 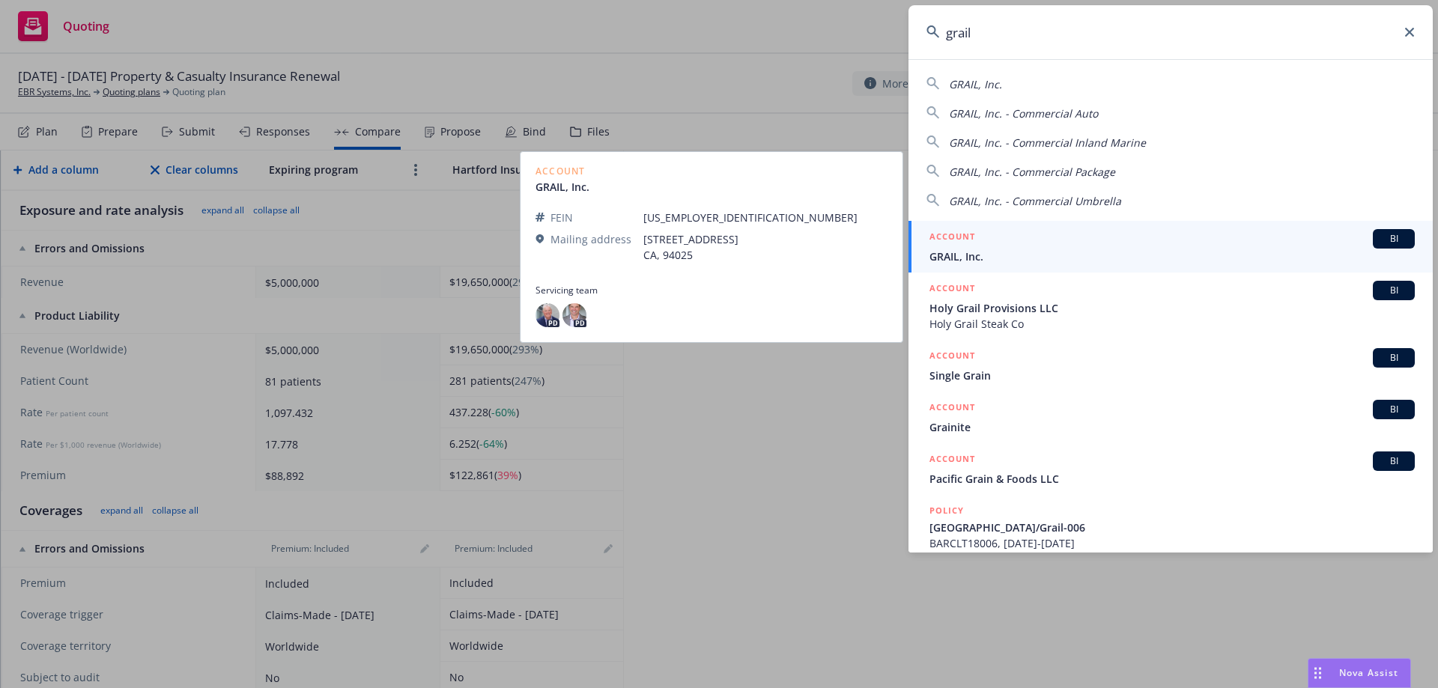 What do you see at coordinates (1359, 673) in the screenshot?
I see `button: Nova Assist` at bounding box center [1359, 673].